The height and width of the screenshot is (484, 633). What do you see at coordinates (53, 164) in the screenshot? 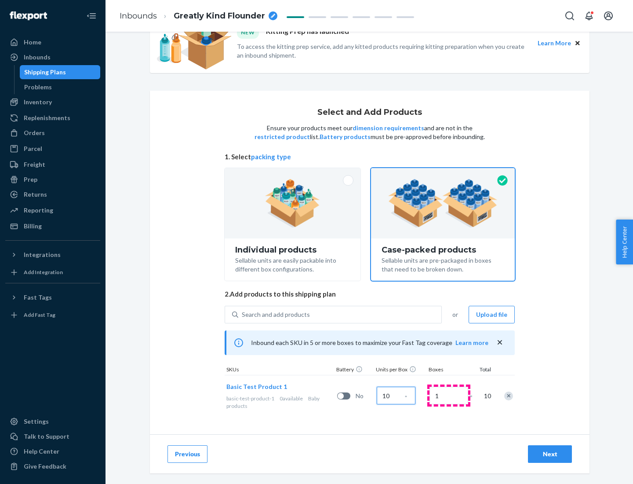
I see `a: Freight` at bounding box center [53, 164].